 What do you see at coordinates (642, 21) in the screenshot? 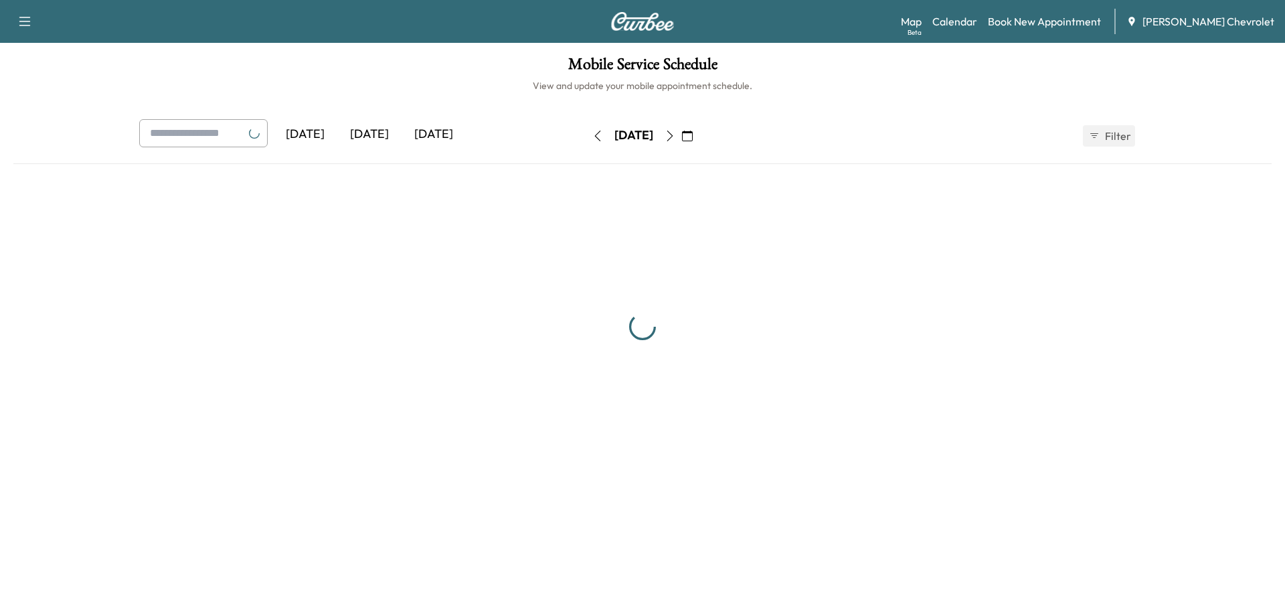
I see `img: Curbee Logo` at bounding box center [642, 21].